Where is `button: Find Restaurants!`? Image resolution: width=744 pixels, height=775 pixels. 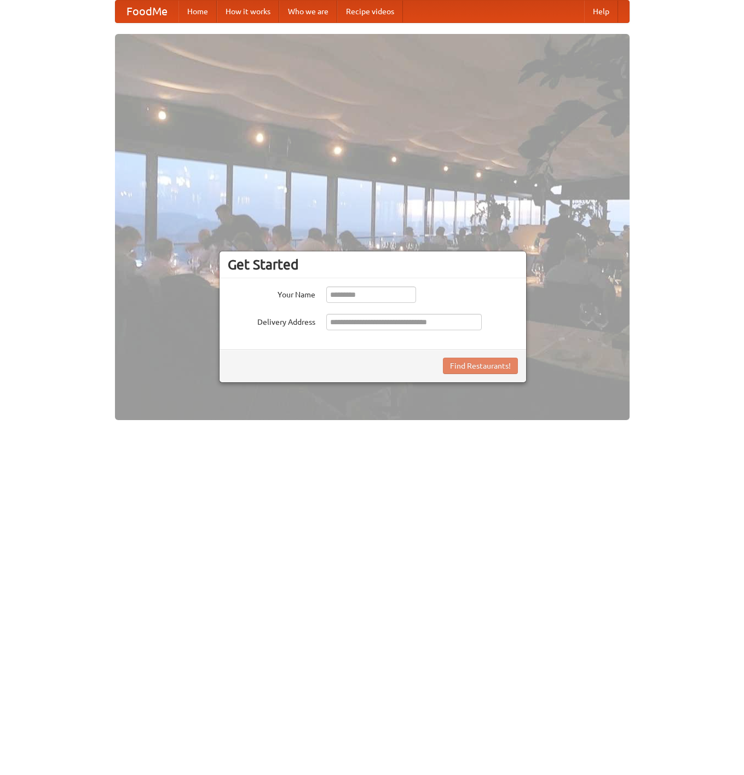
button: Find Restaurants! is located at coordinates (480, 366).